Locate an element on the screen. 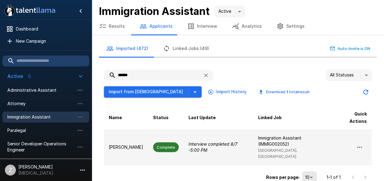 This screenshot has width=384, height=181. button: Settings is located at coordinates (290, 26).